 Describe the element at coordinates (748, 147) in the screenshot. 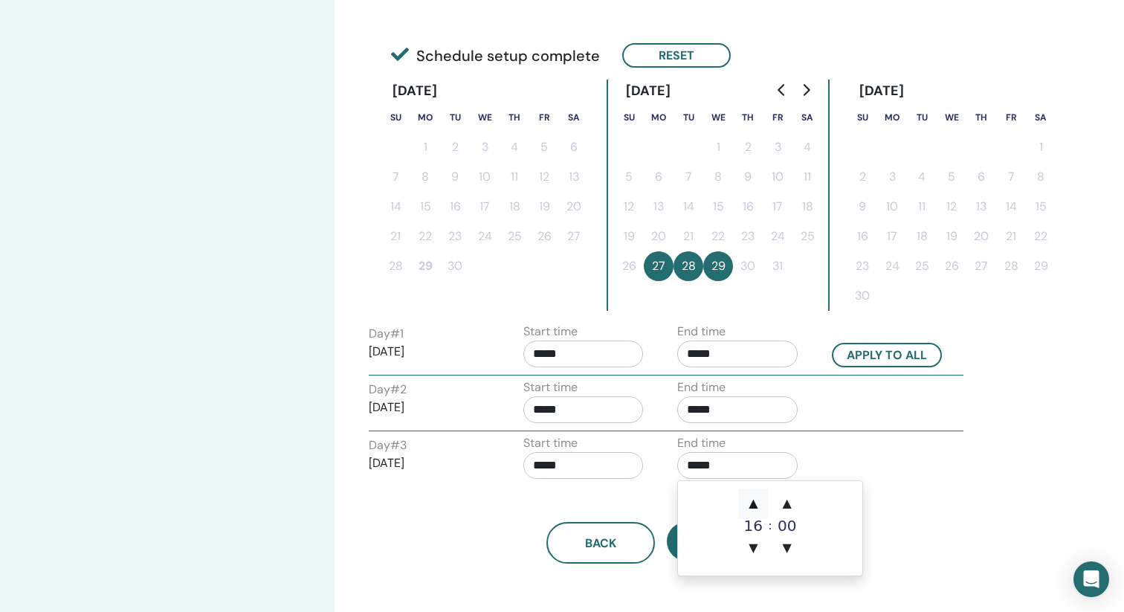

I see `button: 2` at that location.